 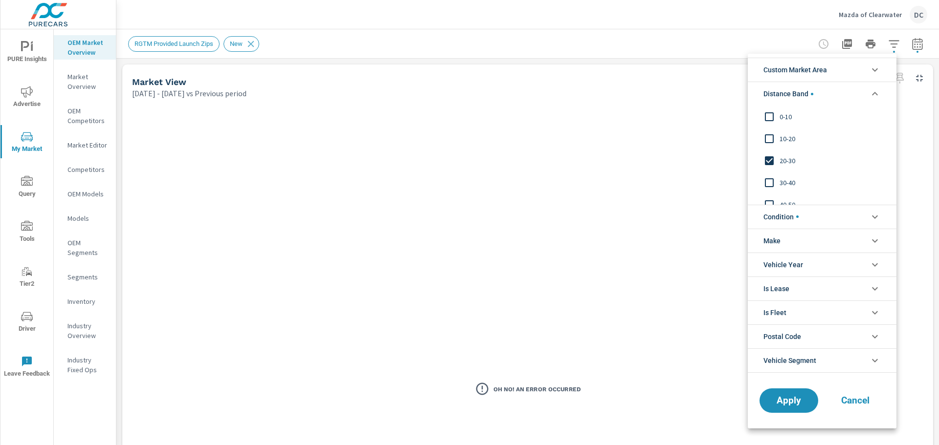 What do you see at coordinates (832, 139) in the screenshot?
I see `span: 10-20` at bounding box center [832, 139].